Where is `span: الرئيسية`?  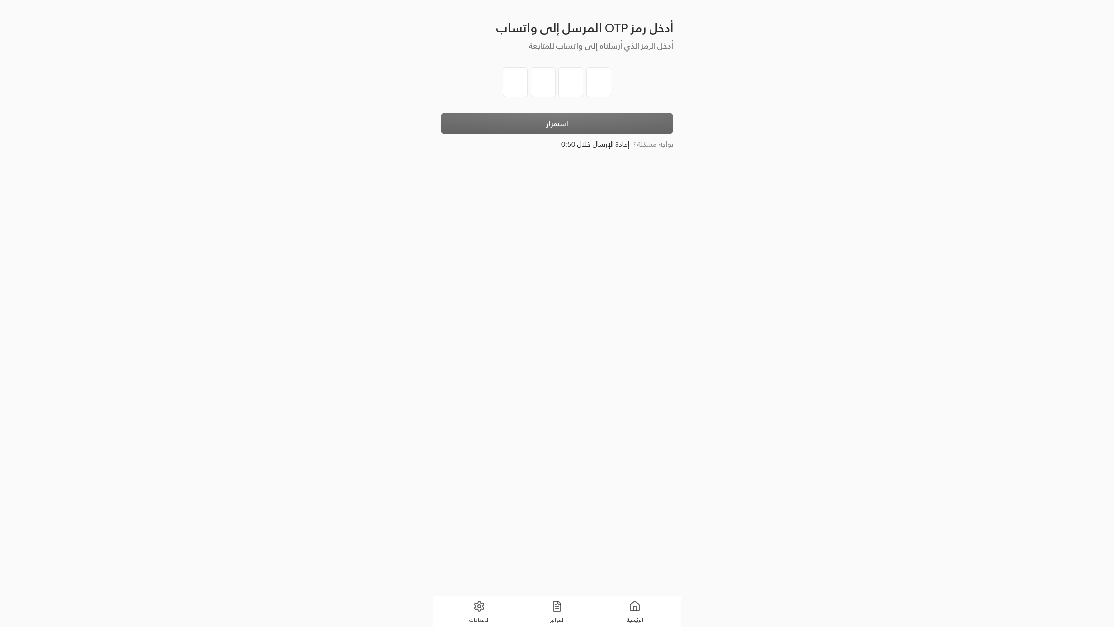 span: الرئيسية is located at coordinates (635, 619).